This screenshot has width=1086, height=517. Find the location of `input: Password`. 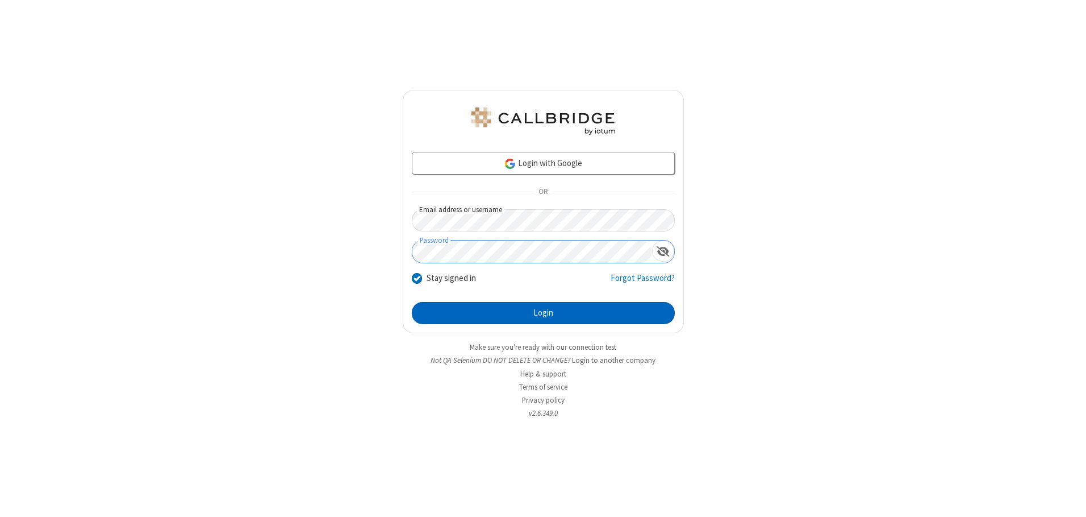

input: Password is located at coordinates (532, 251).